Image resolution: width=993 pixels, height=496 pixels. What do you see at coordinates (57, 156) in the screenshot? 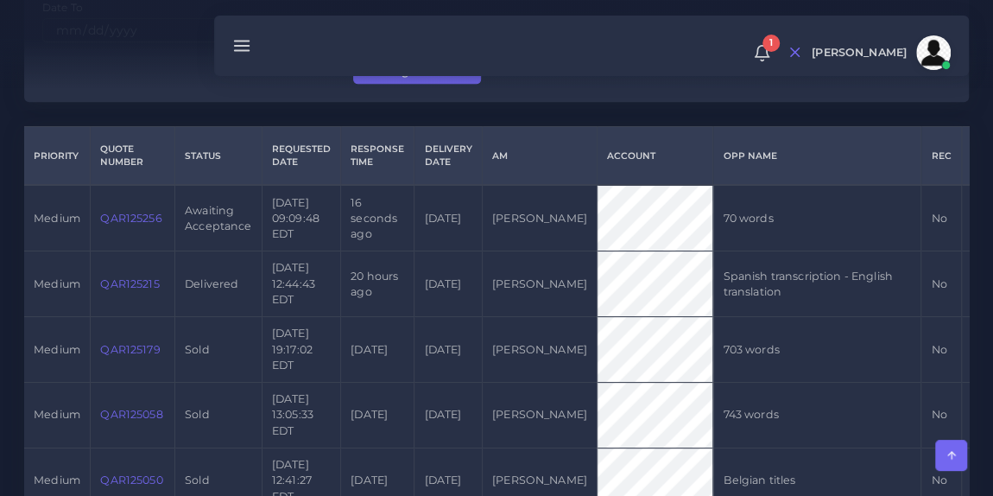
I see `th: Priority` at bounding box center [57, 156].